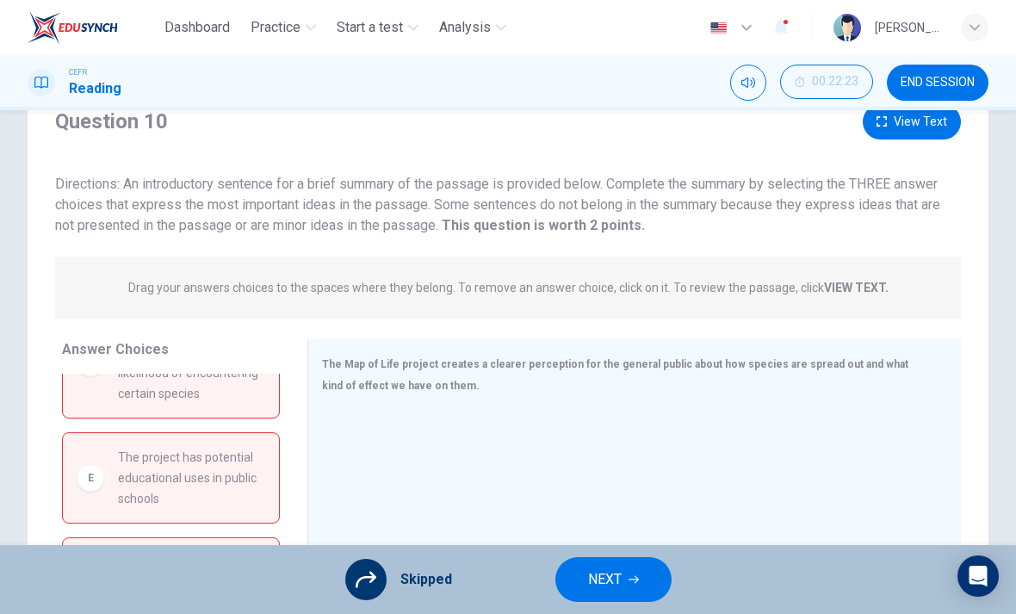 This screenshot has width=1016, height=614. What do you see at coordinates (615, 375) in the screenshot?
I see `span: The Map of Life project creates a clearer perception for the general public about how species are...` at bounding box center [615, 375].